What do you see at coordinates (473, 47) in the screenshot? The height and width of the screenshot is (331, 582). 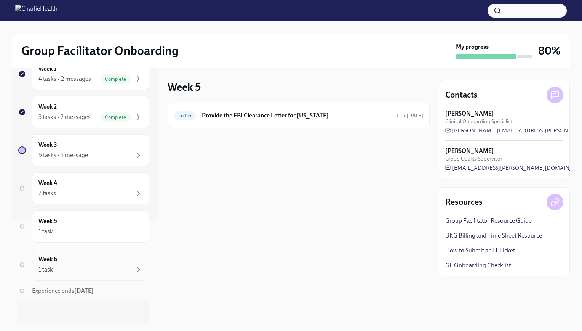 I see `strong: My progress` at bounding box center [473, 47].